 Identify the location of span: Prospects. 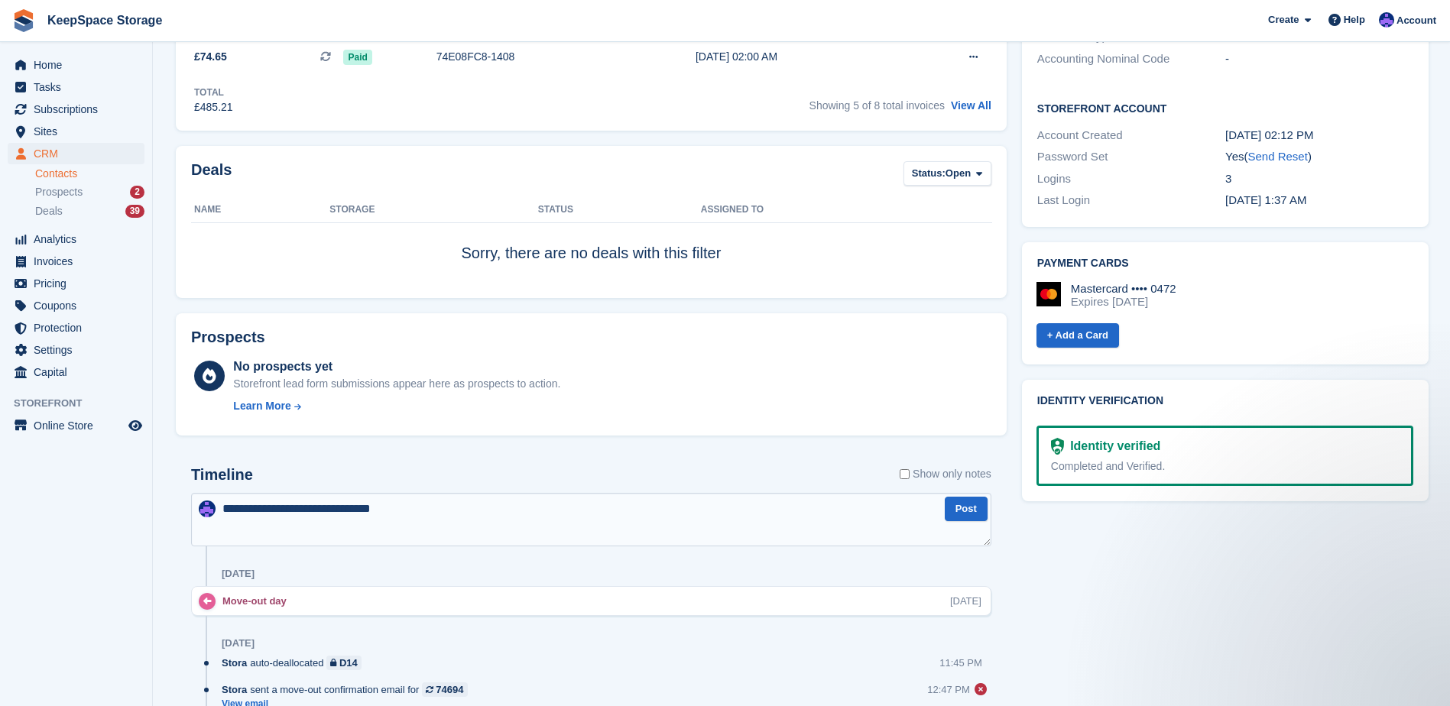
(59, 192).